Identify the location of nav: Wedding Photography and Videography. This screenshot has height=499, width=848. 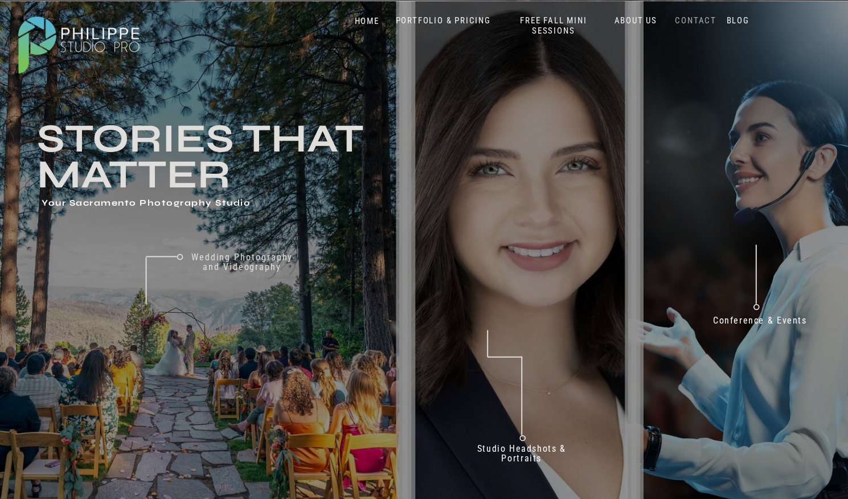
(242, 267).